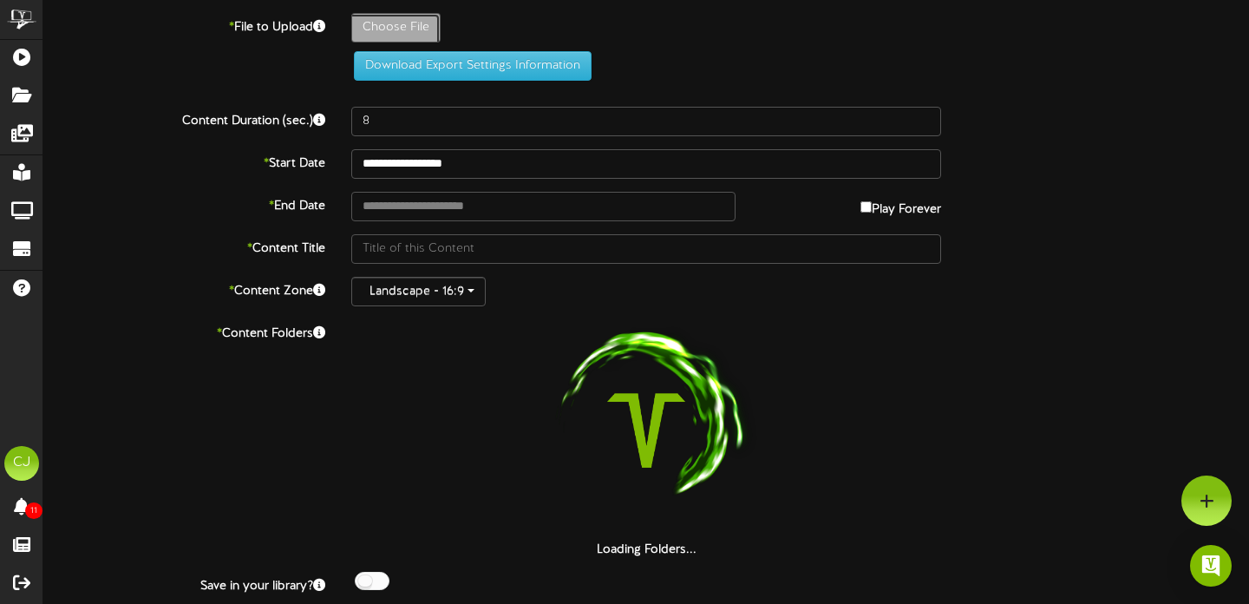 Image resolution: width=1249 pixels, height=604 pixels. Describe the element at coordinates (646, 549) in the screenshot. I see `strong: Loading Folders...` at that location.